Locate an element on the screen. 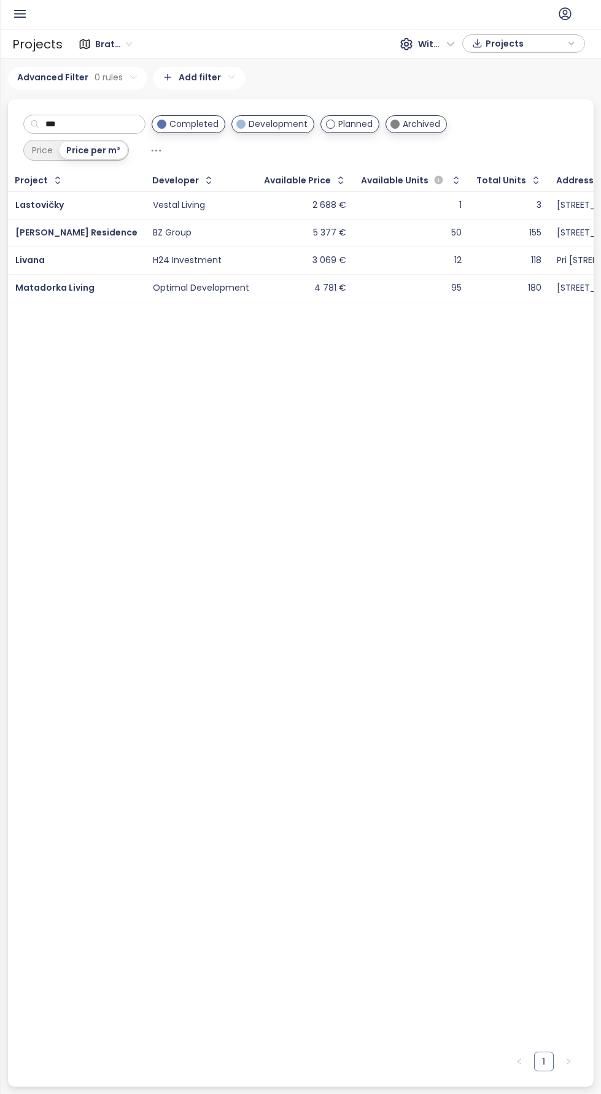 This screenshot has width=601, height=1094. div: 95 is located at coordinates (456, 288).